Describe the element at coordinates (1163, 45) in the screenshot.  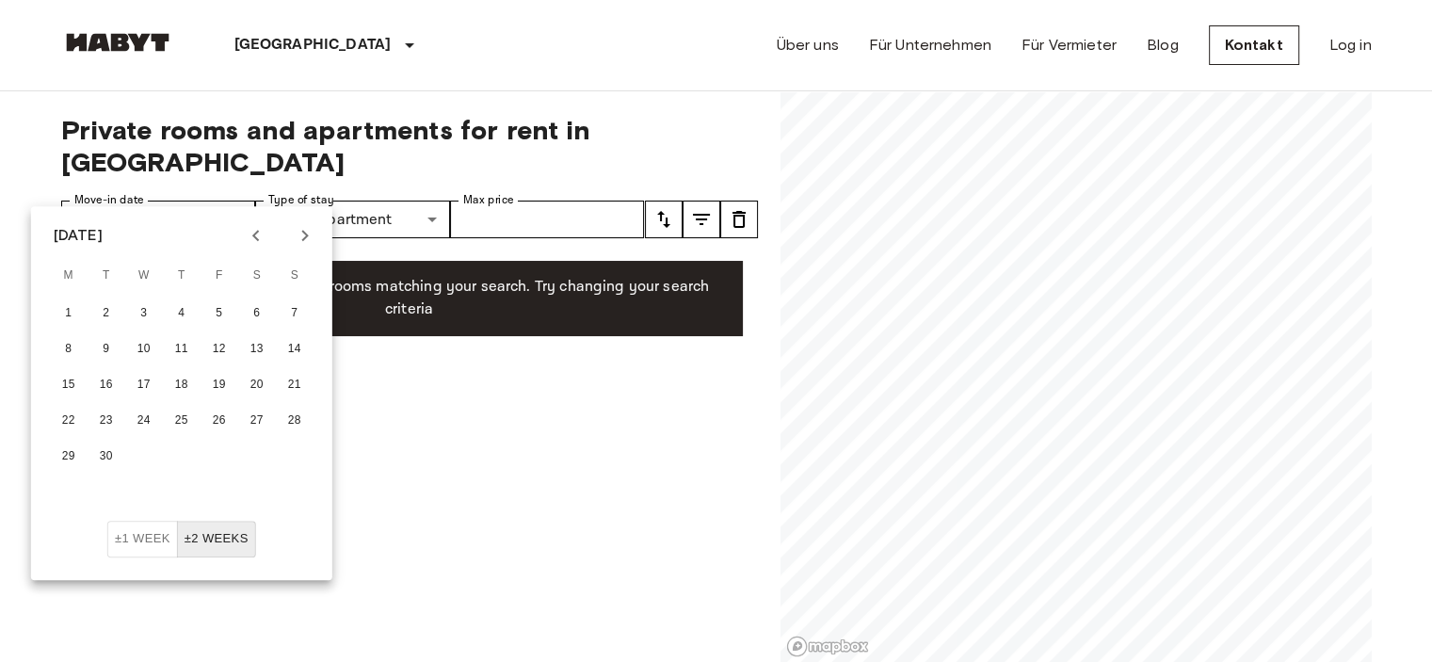
I see `a: Blog` at that location.